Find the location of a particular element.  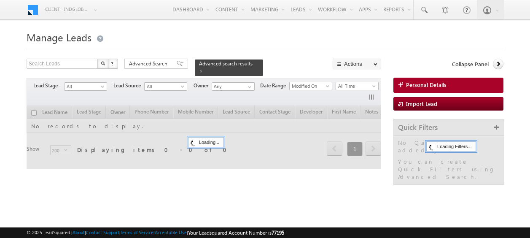

span: Personal Details is located at coordinates (426, 85).